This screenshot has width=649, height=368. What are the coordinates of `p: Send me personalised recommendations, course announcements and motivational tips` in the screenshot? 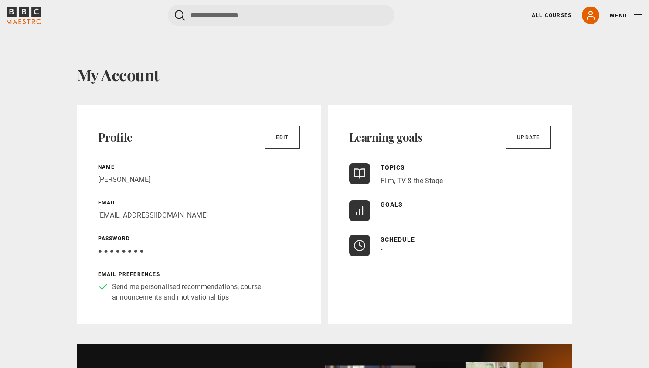 It's located at (206, 292).